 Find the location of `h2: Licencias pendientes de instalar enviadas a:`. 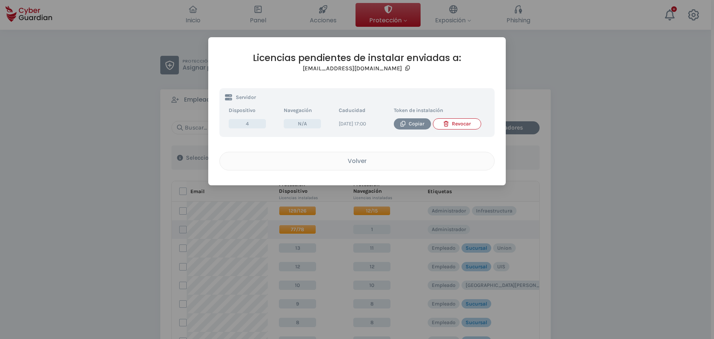

h2: Licencias pendientes de instalar enviadas a: is located at coordinates (357, 58).